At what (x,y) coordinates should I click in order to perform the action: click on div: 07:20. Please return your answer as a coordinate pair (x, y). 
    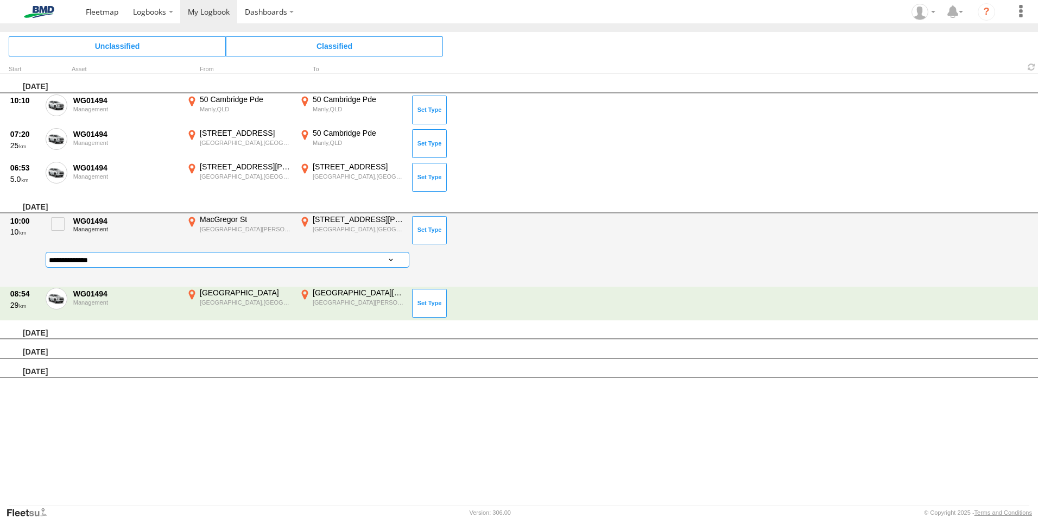
    Looking at the image, I should click on (25, 134).